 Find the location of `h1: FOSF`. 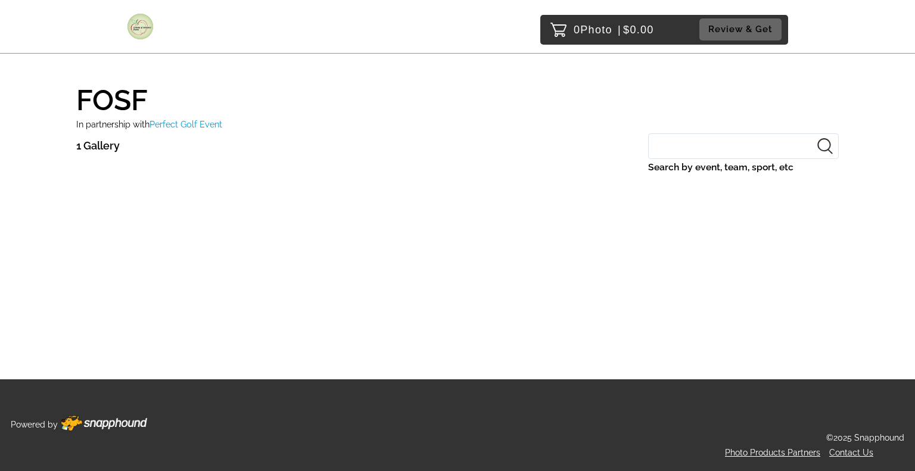

h1: FOSF is located at coordinates (457, 95).